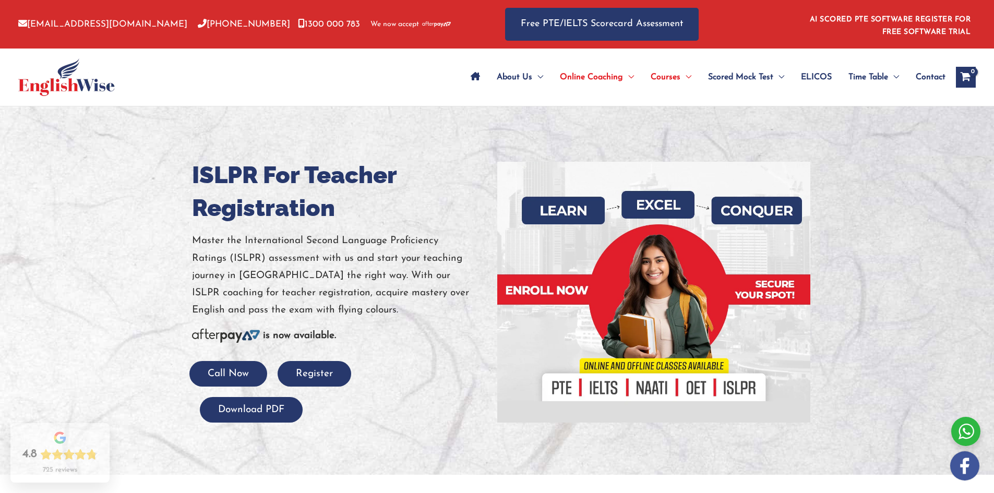  I want to click on a: Register, so click(314, 374).